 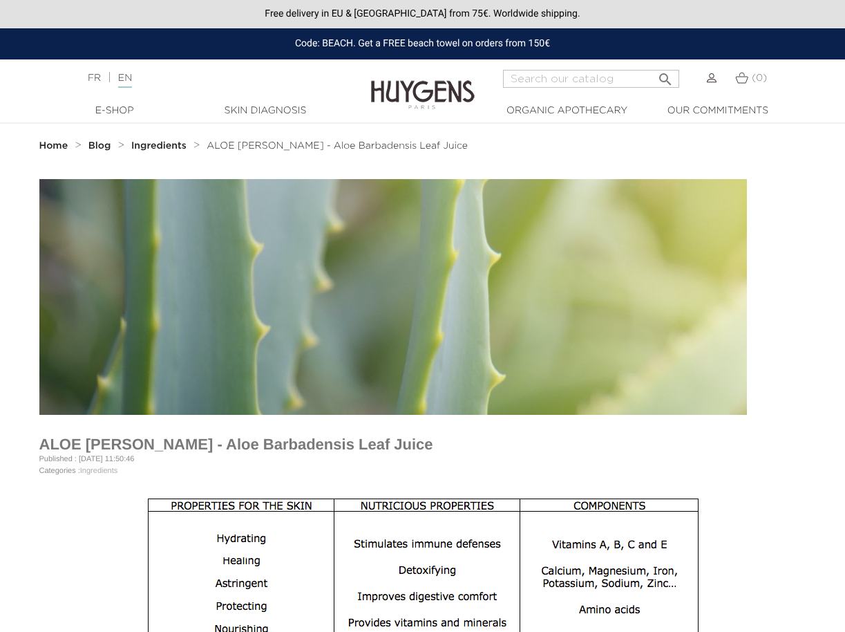 What do you see at coordinates (423, 84) in the screenshot?
I see `img: Huygens` at bounding box center [423, 84].